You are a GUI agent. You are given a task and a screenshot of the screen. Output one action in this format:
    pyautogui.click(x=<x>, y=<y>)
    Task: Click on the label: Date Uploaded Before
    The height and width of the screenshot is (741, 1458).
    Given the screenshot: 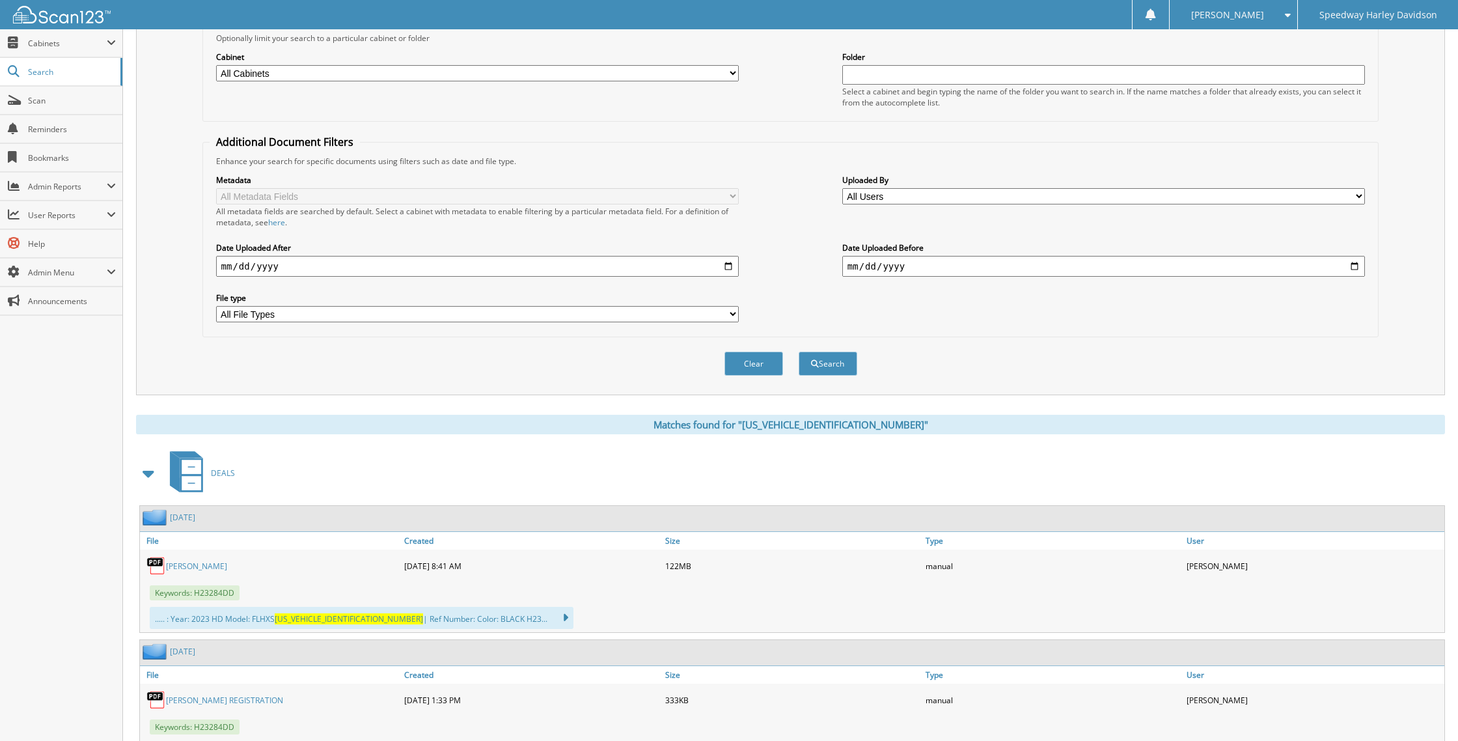 What is the action you would take?
    pyautogui.click(x=1104, y=247)
    